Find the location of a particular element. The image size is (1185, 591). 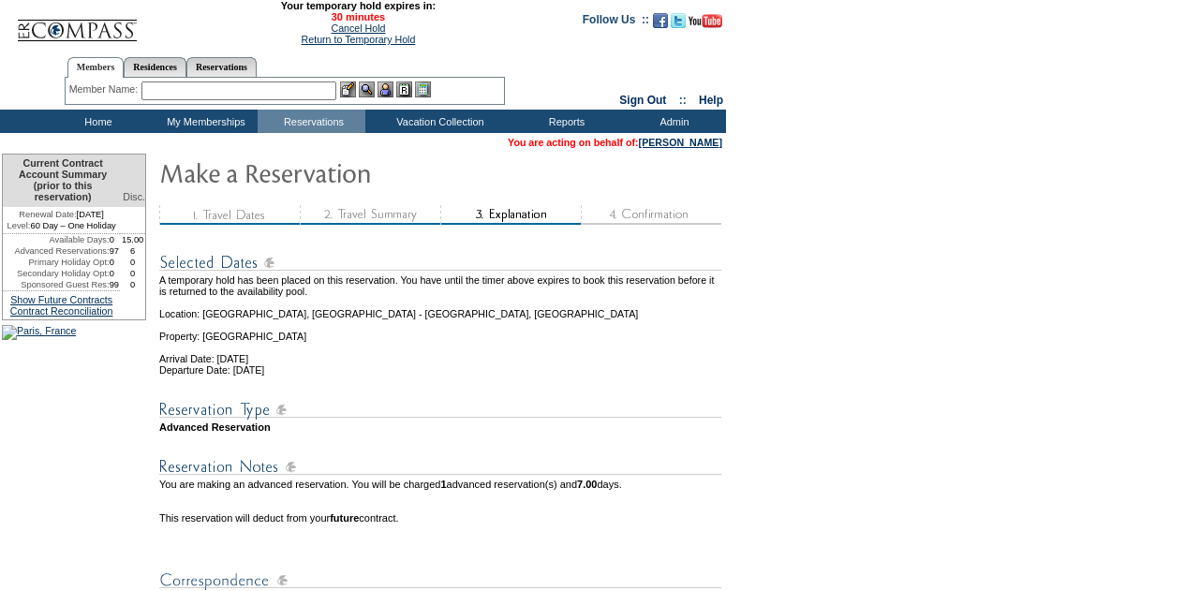

img: b_edit.gif is located at coordinates (348, 89).